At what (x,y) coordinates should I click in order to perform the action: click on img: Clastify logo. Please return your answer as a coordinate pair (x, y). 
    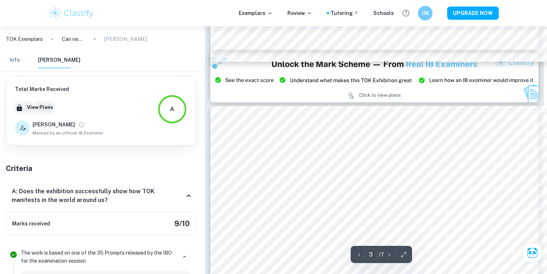
    Looking at the image, I should click on (71, 13).